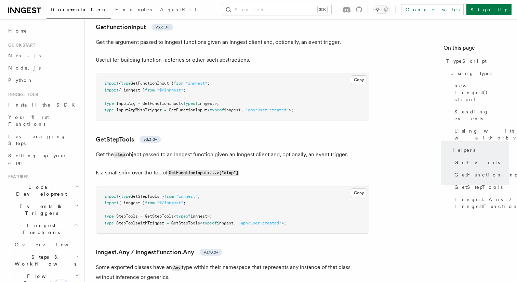 This screenshot has height=282, width=517. I want to click on span: Quick start, so click(20, 45).